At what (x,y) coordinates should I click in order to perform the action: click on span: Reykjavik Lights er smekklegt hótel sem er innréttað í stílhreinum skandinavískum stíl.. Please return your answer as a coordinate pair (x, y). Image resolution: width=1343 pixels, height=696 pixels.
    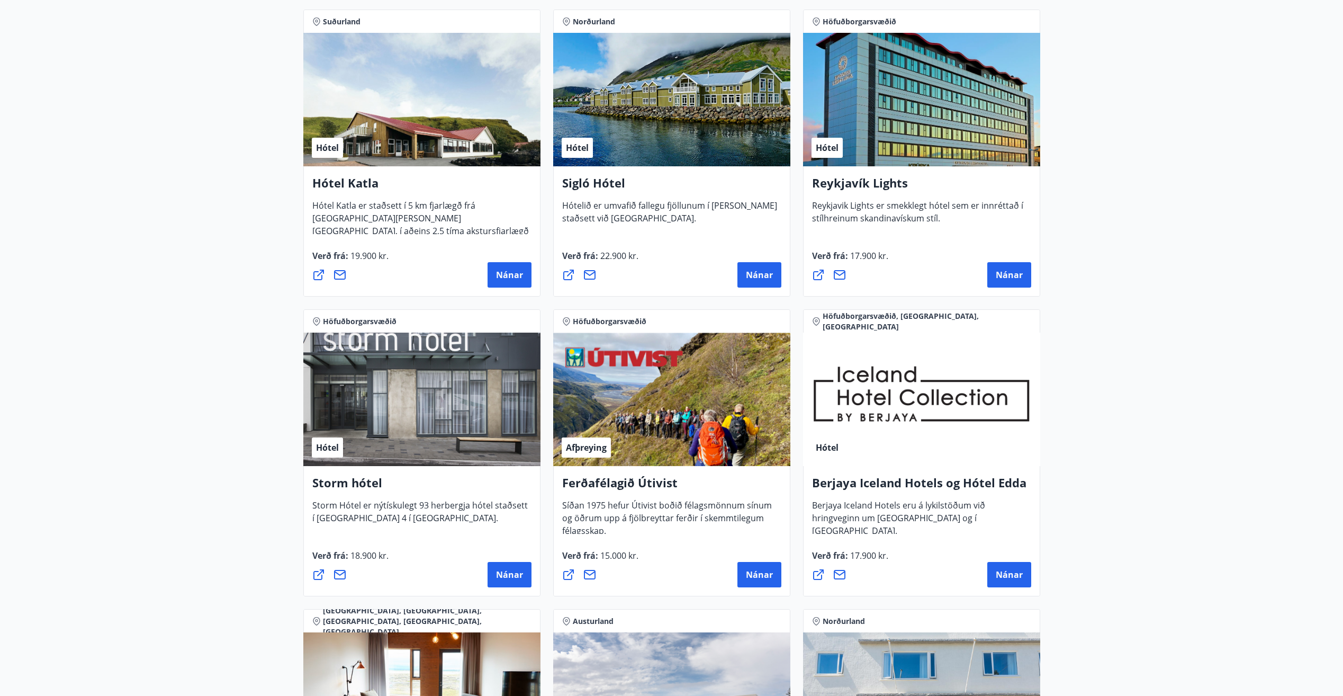
    Looking at the image, I should click on (917, 216).